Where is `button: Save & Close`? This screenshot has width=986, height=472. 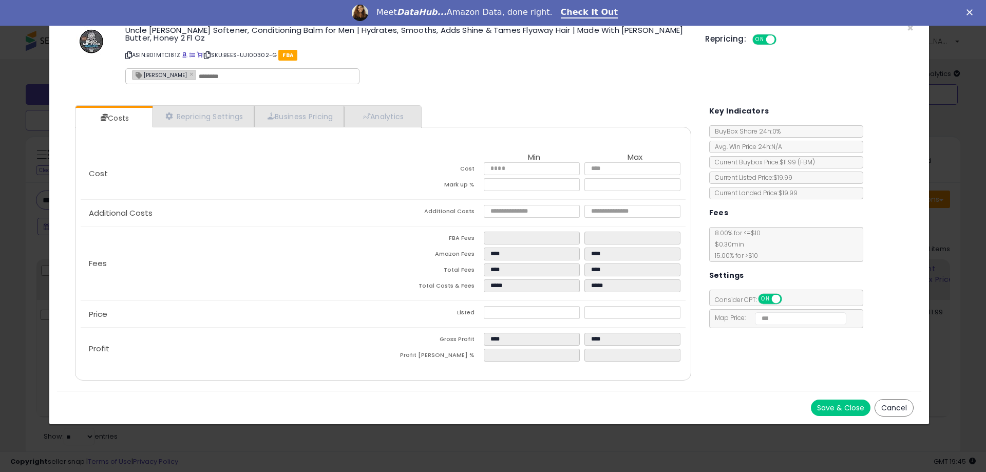 button: Save & Close is located at coordinates (841, 408).